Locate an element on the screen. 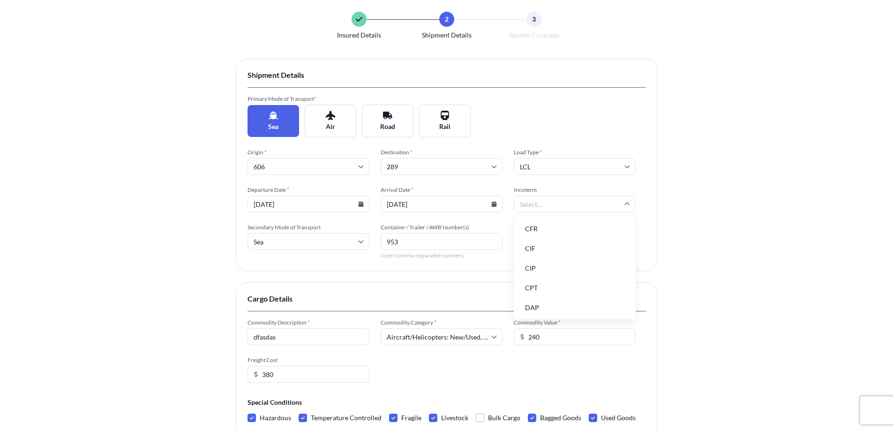 This screenshot has height=431, width=893. li: CFR is located at coordinates (575, 229).